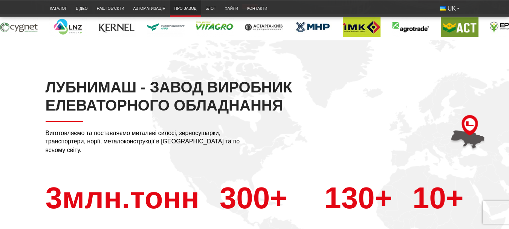 The height and width of the screenshot is (229, 509). Describe the element at coordinates (186, 8) in the screenshot. I see `a: Про завод` at that location.